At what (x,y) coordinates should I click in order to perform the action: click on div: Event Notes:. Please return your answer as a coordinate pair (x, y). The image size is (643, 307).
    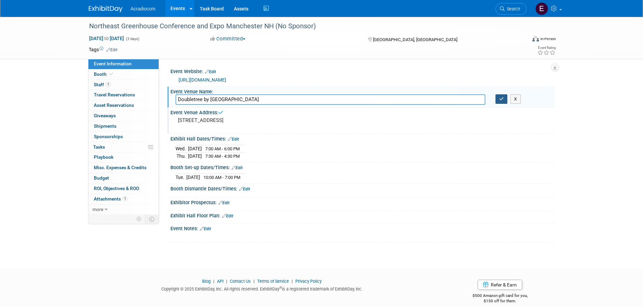
    Looking at the image, I should click on (362, 228).